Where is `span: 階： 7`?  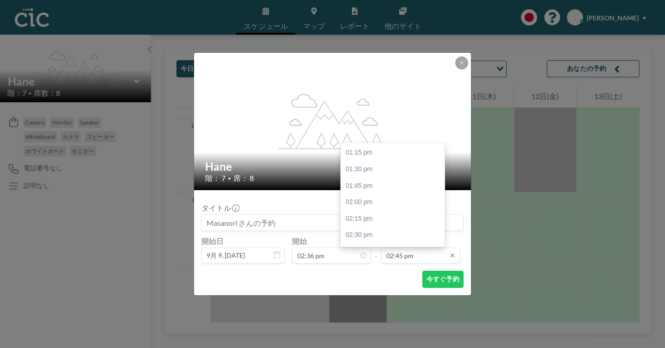 span: 階： 7 is located at coordinates (215, 178).